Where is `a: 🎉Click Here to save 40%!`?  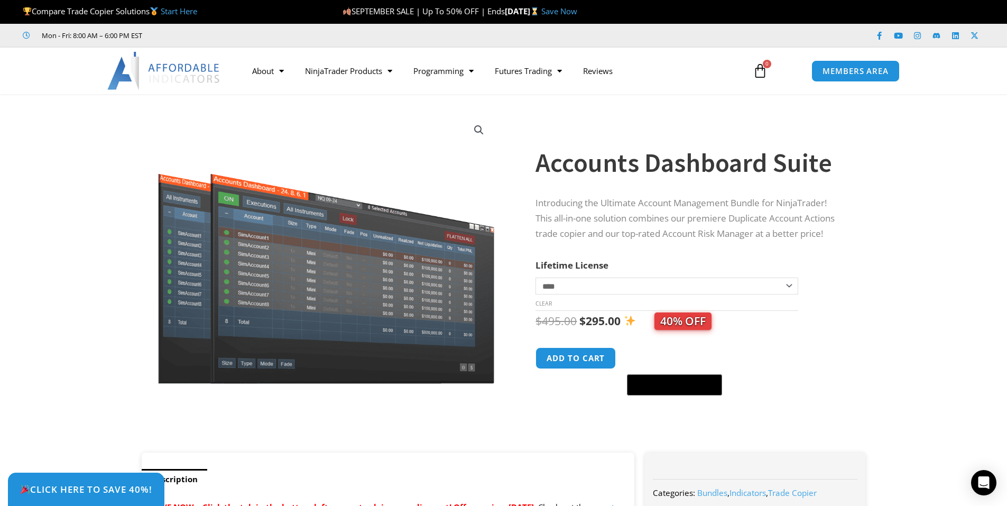
a: 🎉Click Here to save 40%! is located at coordinates (86, 489).